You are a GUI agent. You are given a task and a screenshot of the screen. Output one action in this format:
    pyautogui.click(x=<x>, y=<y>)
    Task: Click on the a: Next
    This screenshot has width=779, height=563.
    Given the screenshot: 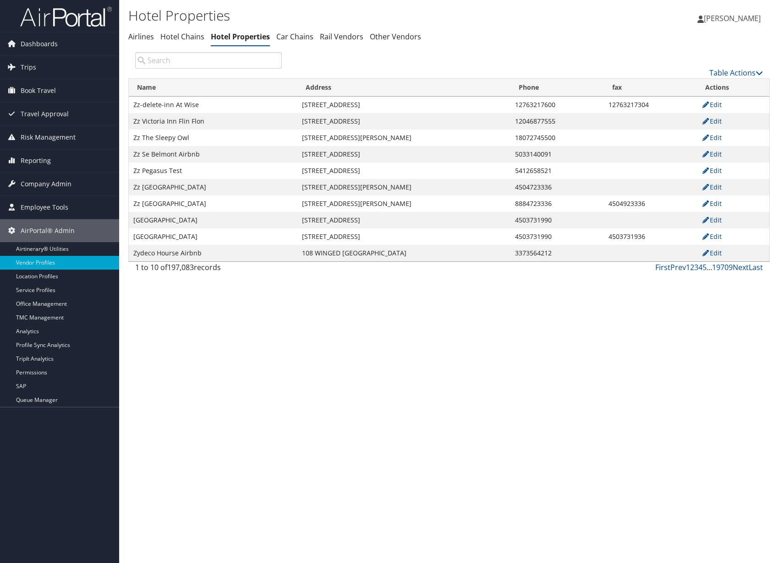 What is the action you would take?
    pyautogui.click(x=740, y=268)
    